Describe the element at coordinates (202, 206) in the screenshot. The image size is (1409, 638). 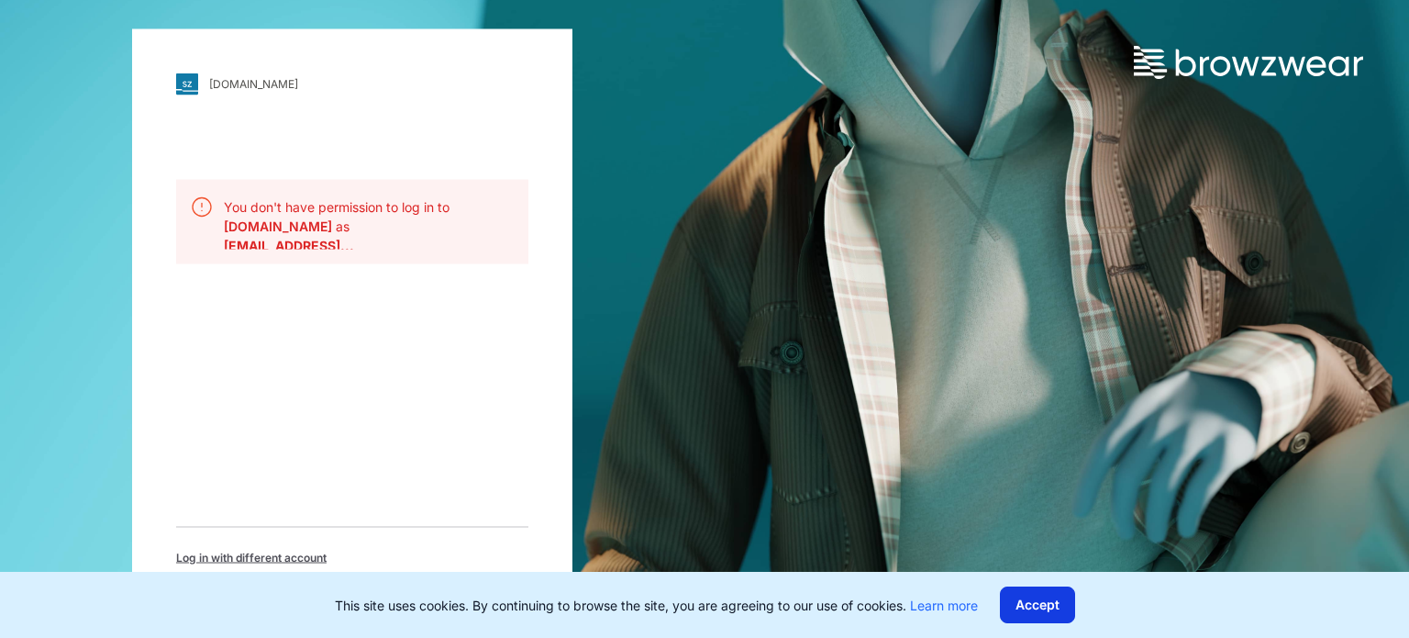
I see `img: svg+xml;base64,PHN2ZyB3aWR0aD0iMjQiIGhlaWdodD0iMjQiIHZpZXdCb3g9IjAgMCAyNCAyNCIgZmlsbD0ibm9uZSIgeG...` at that location.